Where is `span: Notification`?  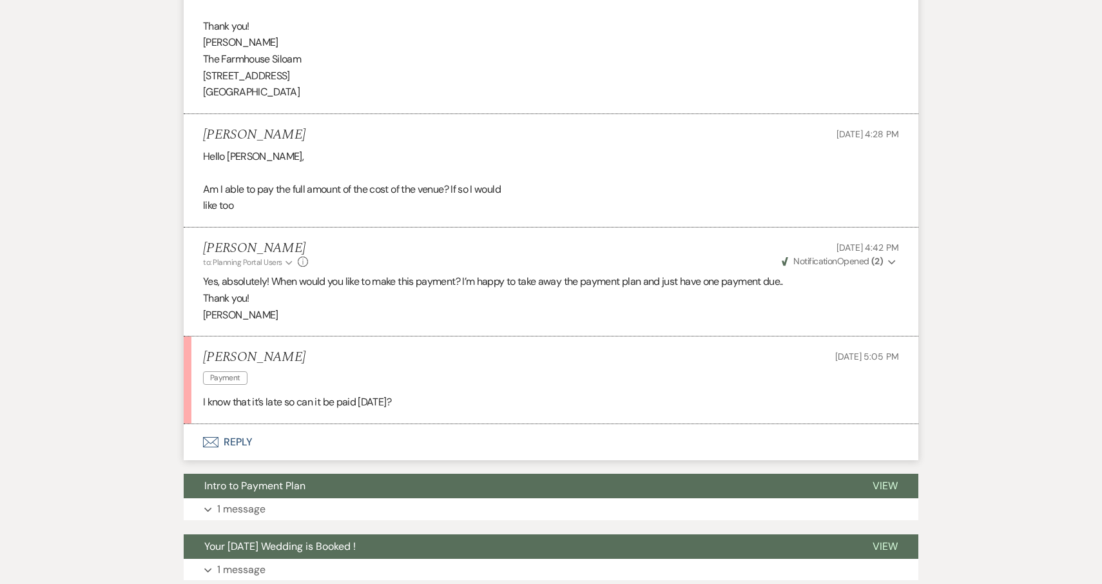 span: Notification is located at coordinates (815, 261).